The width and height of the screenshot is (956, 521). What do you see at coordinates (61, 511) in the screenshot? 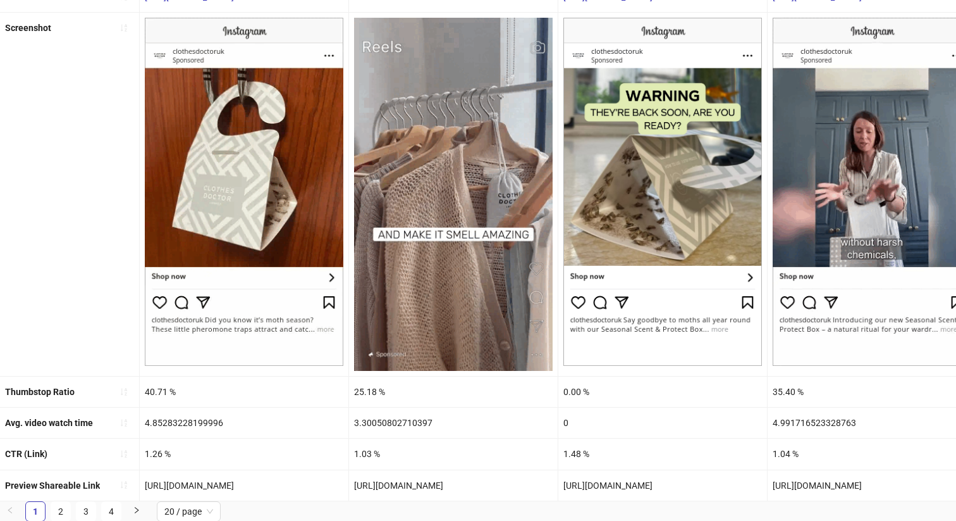
I see `a: 2` at bounding box center [61, 511].